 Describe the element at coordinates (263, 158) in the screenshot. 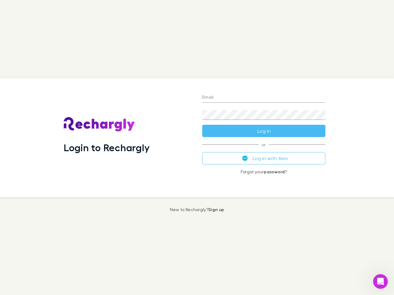

I see `button: Log in with Xero` at that location.